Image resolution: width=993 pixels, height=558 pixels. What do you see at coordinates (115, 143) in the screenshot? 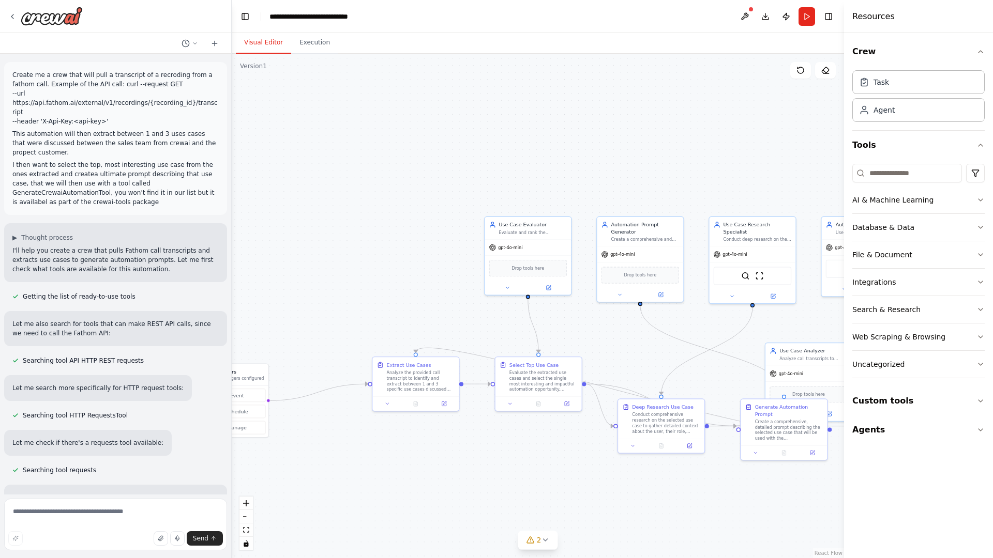
I see `p: This automation will then extract between 1 and 3 uses cases that were discussed between the sale...` at bounding box center [115, 143].